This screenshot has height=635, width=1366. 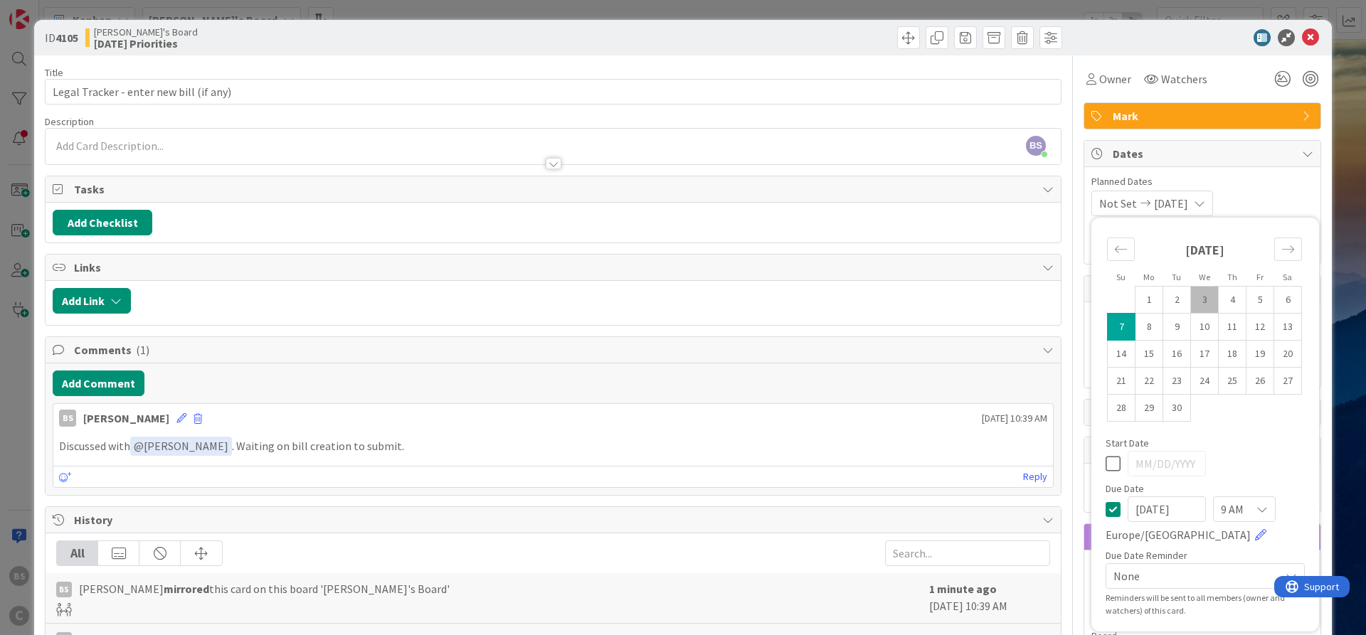 What do you see at coordinates (1035, 477) in the screenshot?
I see `a: Reply` at bounding box center [1035, 477].